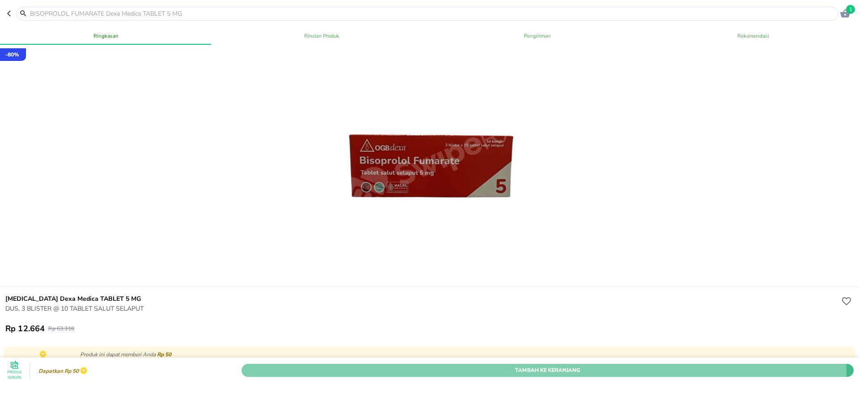  I want to click on button: Produk Serupa, so click(14, 370).